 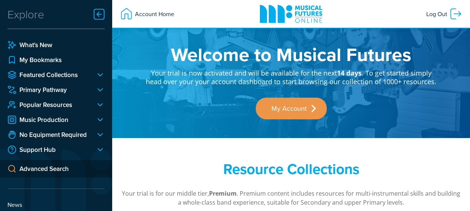 I want to click on strong: 14 days, so click(x=349, y=73).